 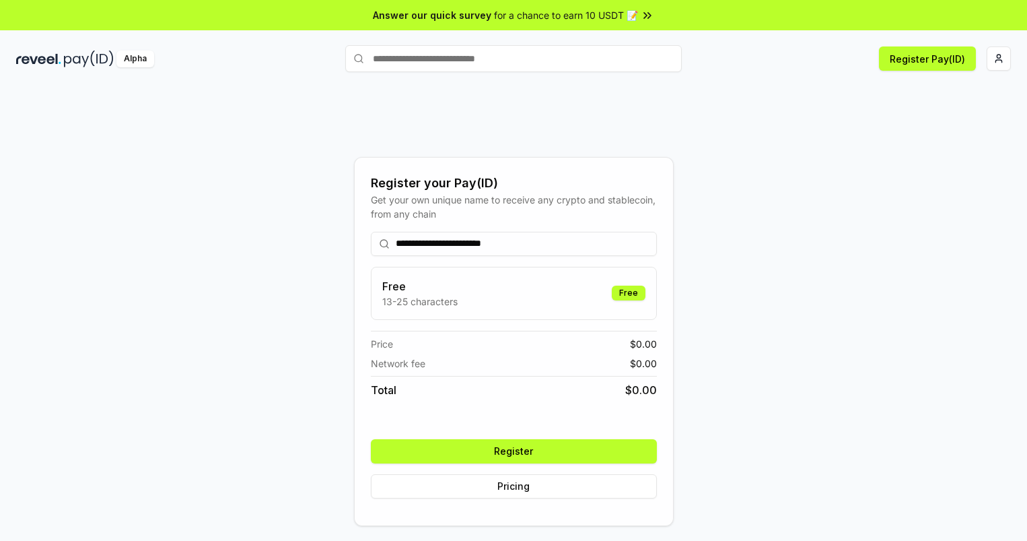 What do you see at coordinates (514, 183) in the screenshot?
I see `div: Register your Pay(ID)` at bounding box center [514, 183].